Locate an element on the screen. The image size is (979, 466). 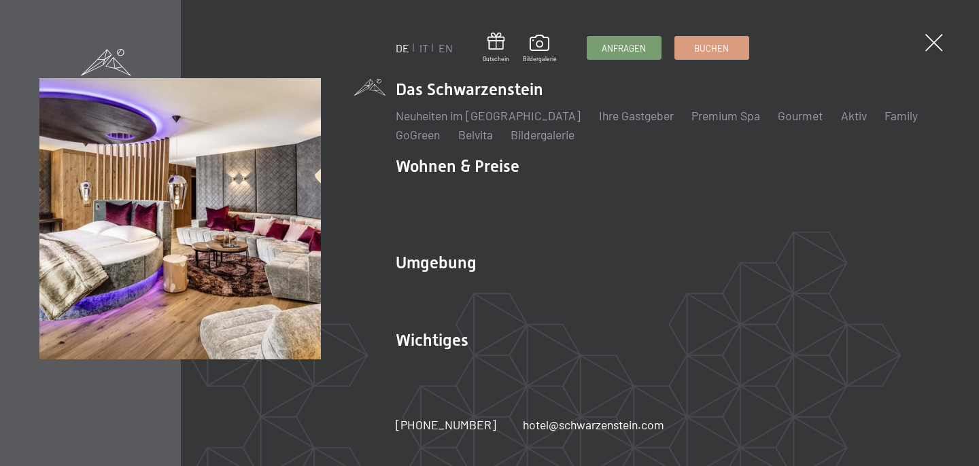
a: EN is located at coordinates (445, 48).